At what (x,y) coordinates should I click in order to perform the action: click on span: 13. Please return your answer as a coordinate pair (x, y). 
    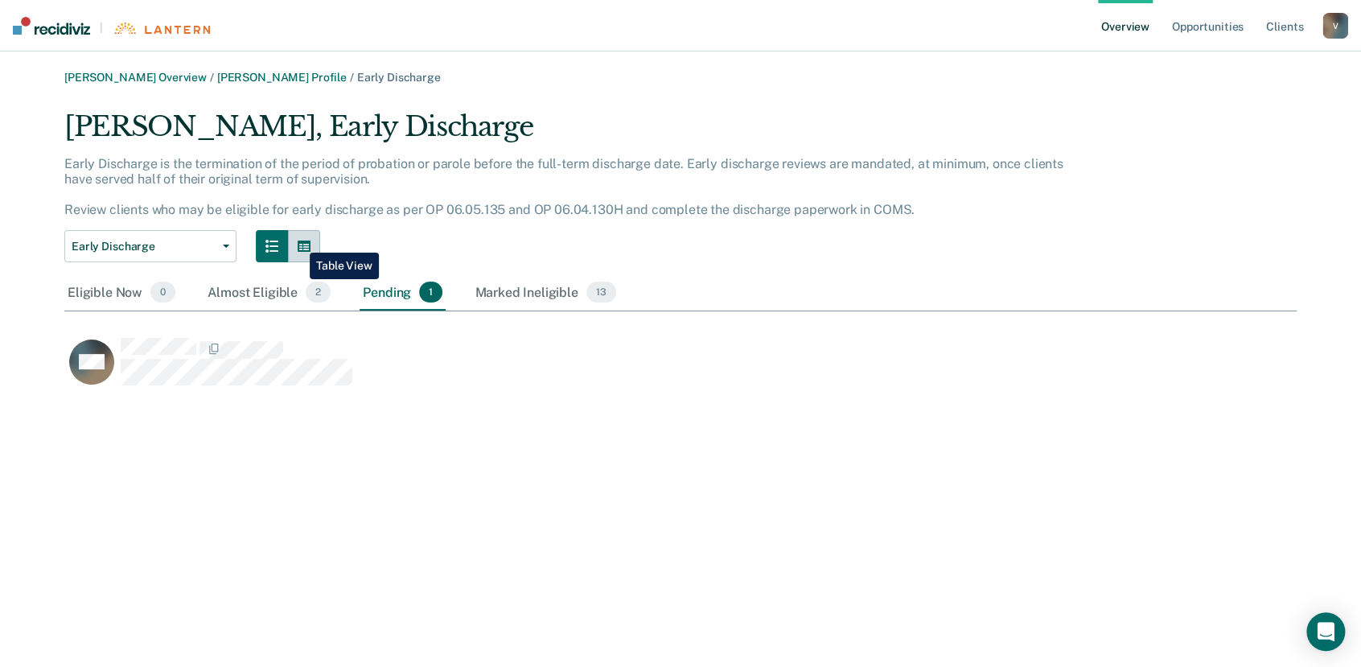
    Looking at the image, I should click on (601, 292).